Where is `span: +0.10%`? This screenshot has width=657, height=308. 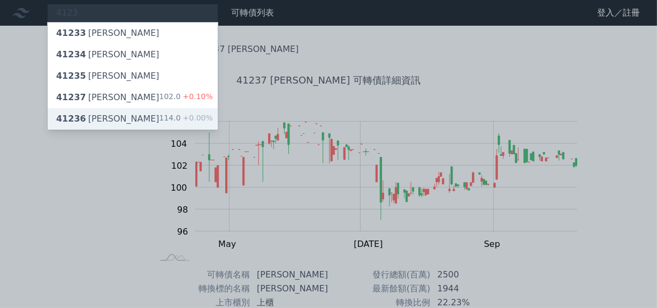 span: +0.10% is located at coordinates (197, 96).